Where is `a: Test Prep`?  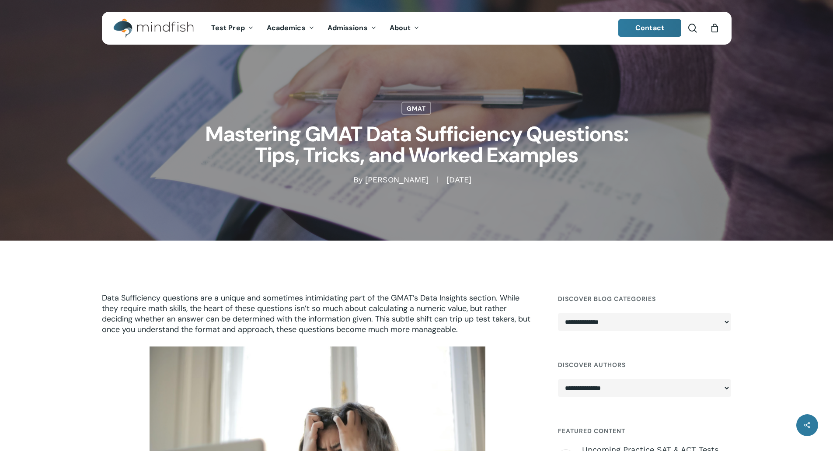
a: Test Prep is located at coordinates (232, 28).